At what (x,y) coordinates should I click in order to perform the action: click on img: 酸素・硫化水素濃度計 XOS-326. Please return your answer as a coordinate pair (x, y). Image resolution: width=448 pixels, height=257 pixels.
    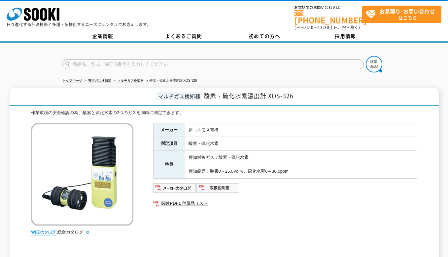
    Looking at the image, I should click on (82, 174).